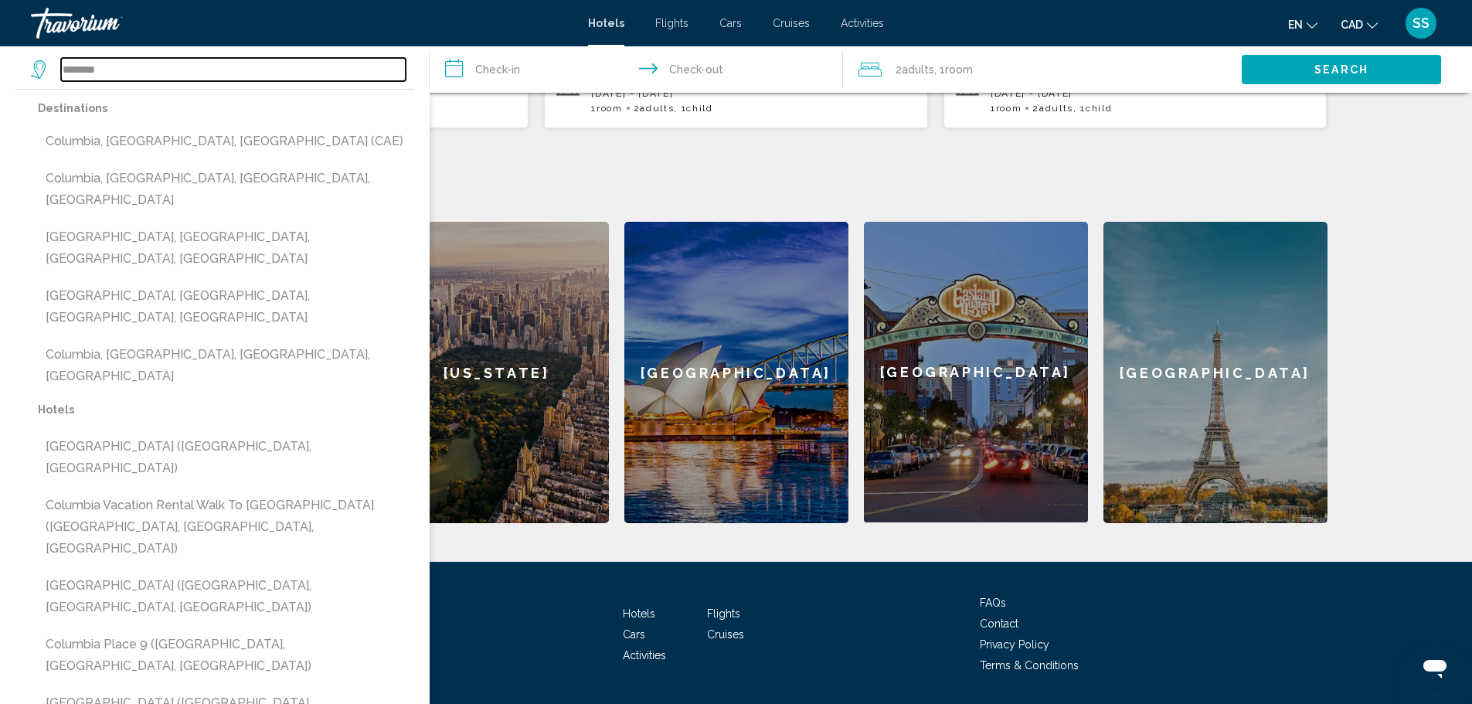 This screenshot has width=1472, height=704. I want to click on p: Hotels, so click(226, 410).